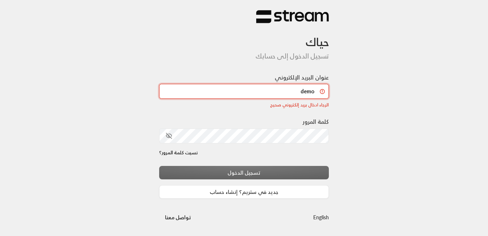  I want to click on label: عنوان البريد الإلكتروني, so click(301, 77).